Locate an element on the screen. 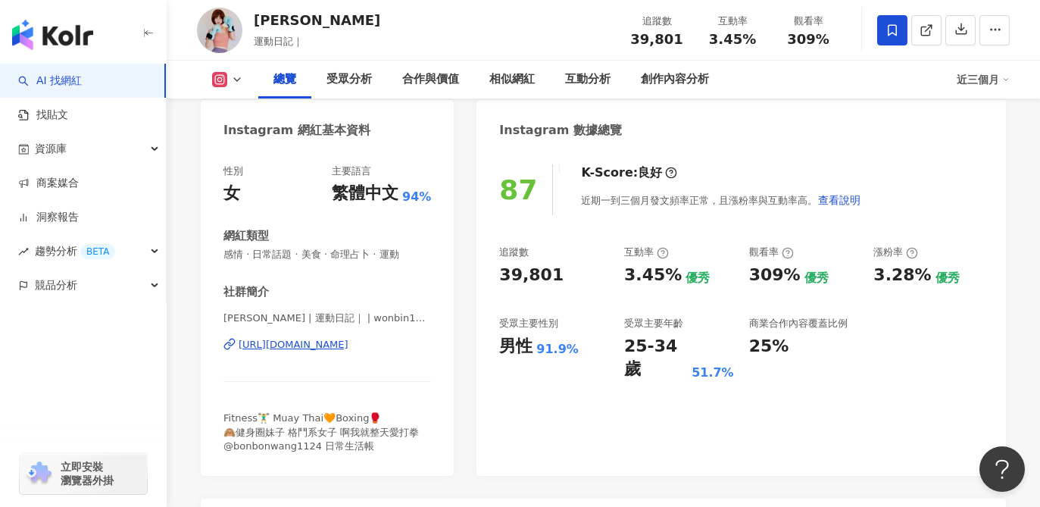  span: 感情 · 日常話題 · 美食 · 命理占卜 · 運動 is located at coordinates (327, 255).